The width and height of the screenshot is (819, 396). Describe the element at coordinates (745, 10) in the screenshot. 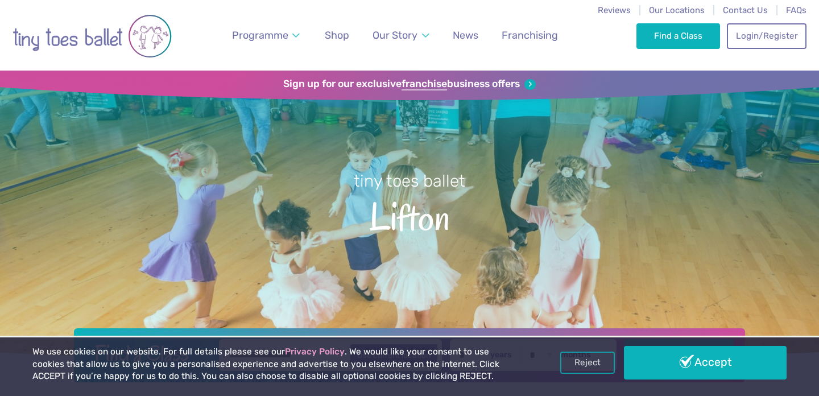

I see `a: Contact Us` at that location.